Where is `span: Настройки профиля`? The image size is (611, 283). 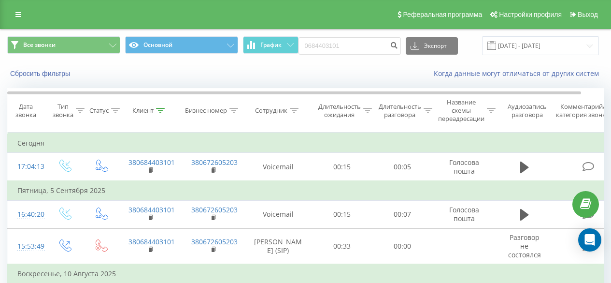
span: Настройки профиля is located at coordinates (530, 14).